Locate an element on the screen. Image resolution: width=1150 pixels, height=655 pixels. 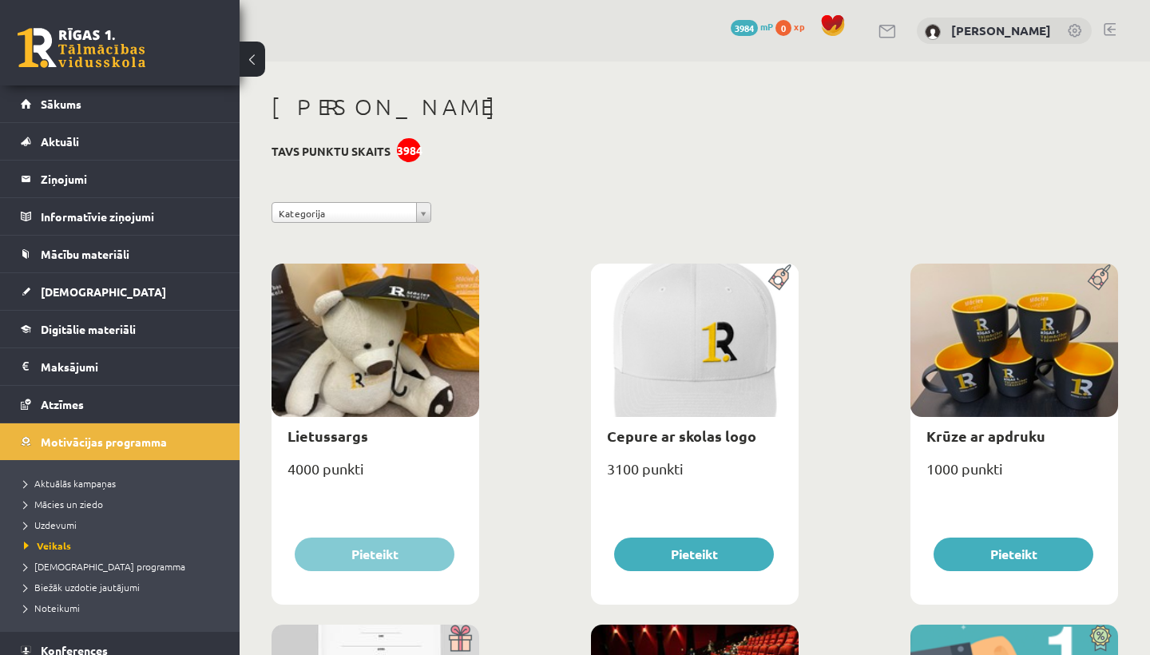
a: Sākums is located at coordinates (120, 104).